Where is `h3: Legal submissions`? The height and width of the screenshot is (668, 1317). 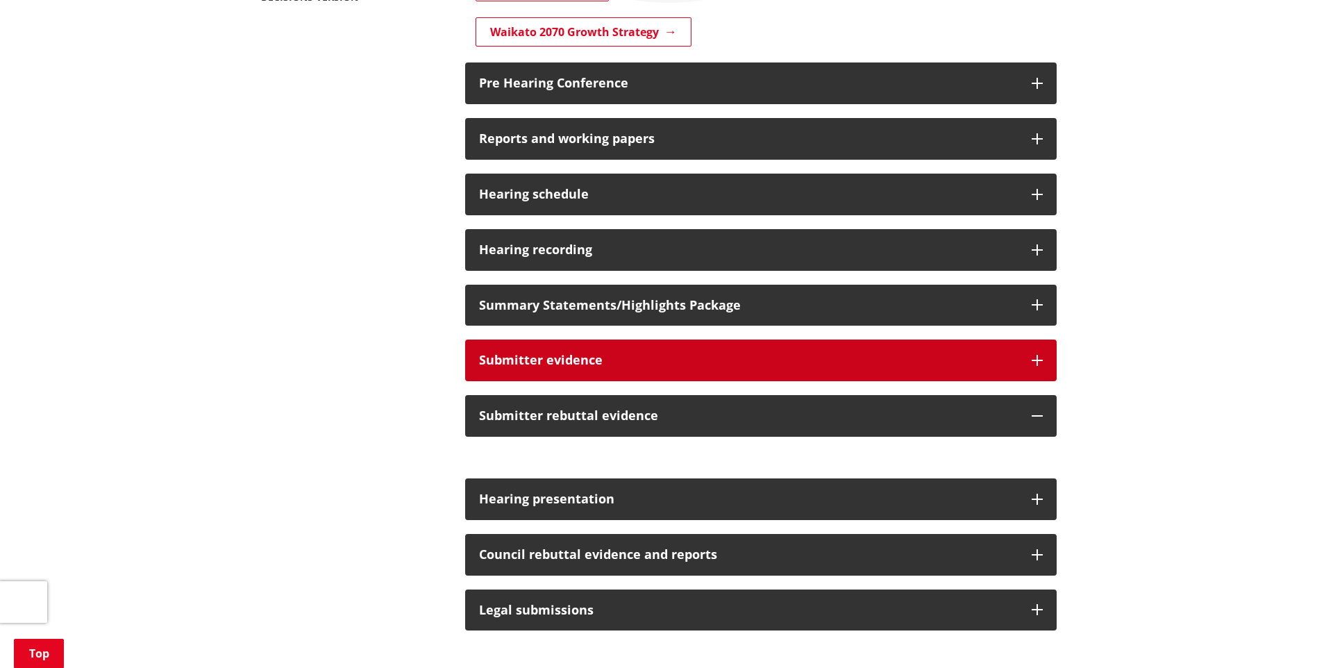 h3: Legal submissions is located at coordinates (748, 610).